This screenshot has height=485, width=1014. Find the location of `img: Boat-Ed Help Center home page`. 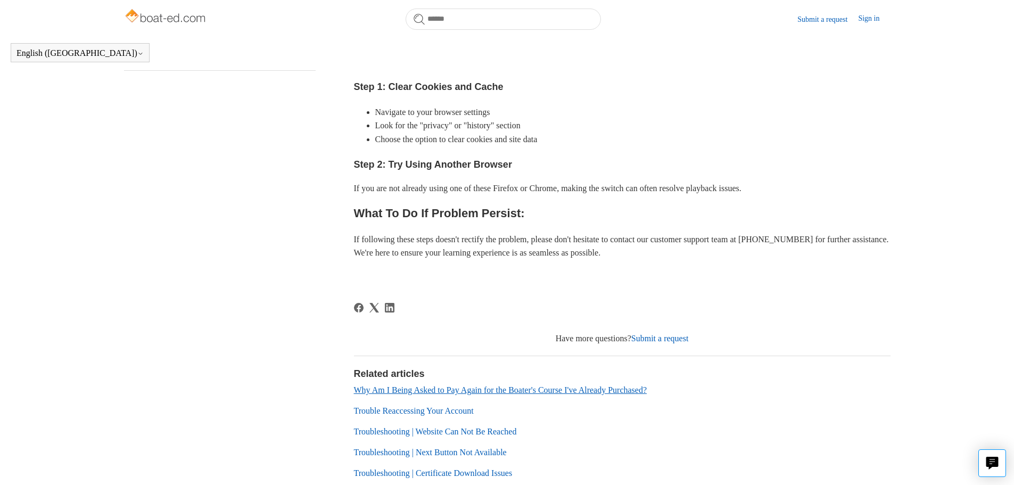

img: Boat-Ed Help Center home page is located at coordinates (166, 17).